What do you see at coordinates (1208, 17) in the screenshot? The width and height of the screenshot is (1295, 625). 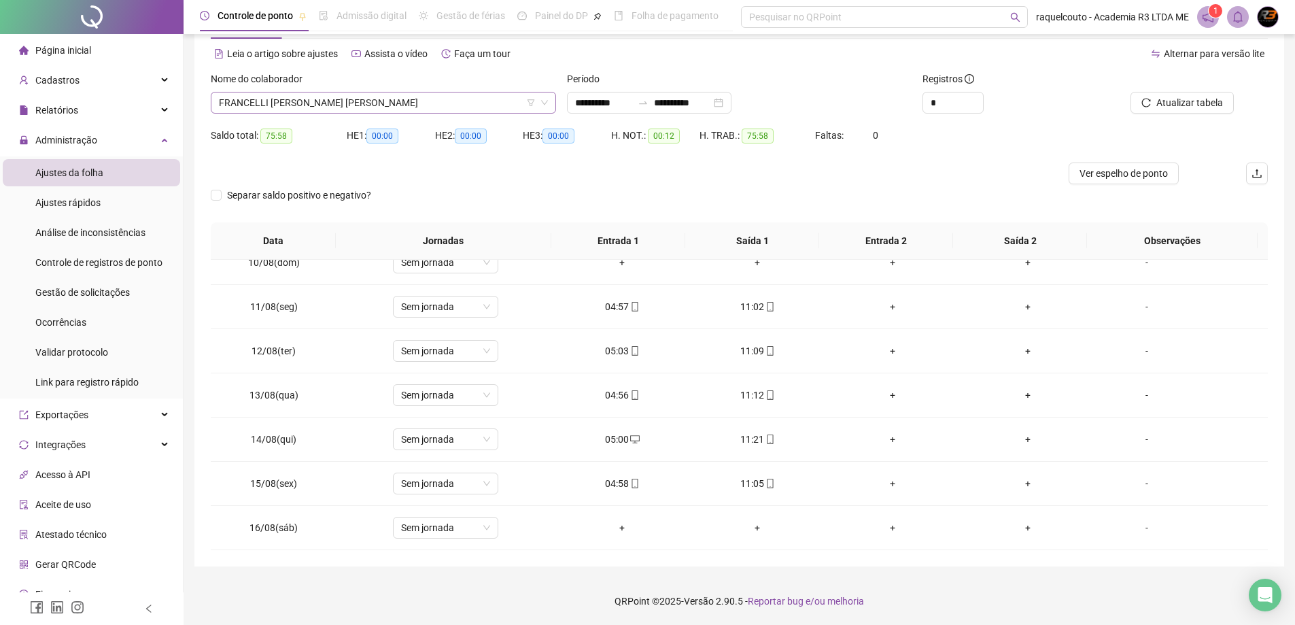 I see `span: notification` at bounding box center [1208, 17].